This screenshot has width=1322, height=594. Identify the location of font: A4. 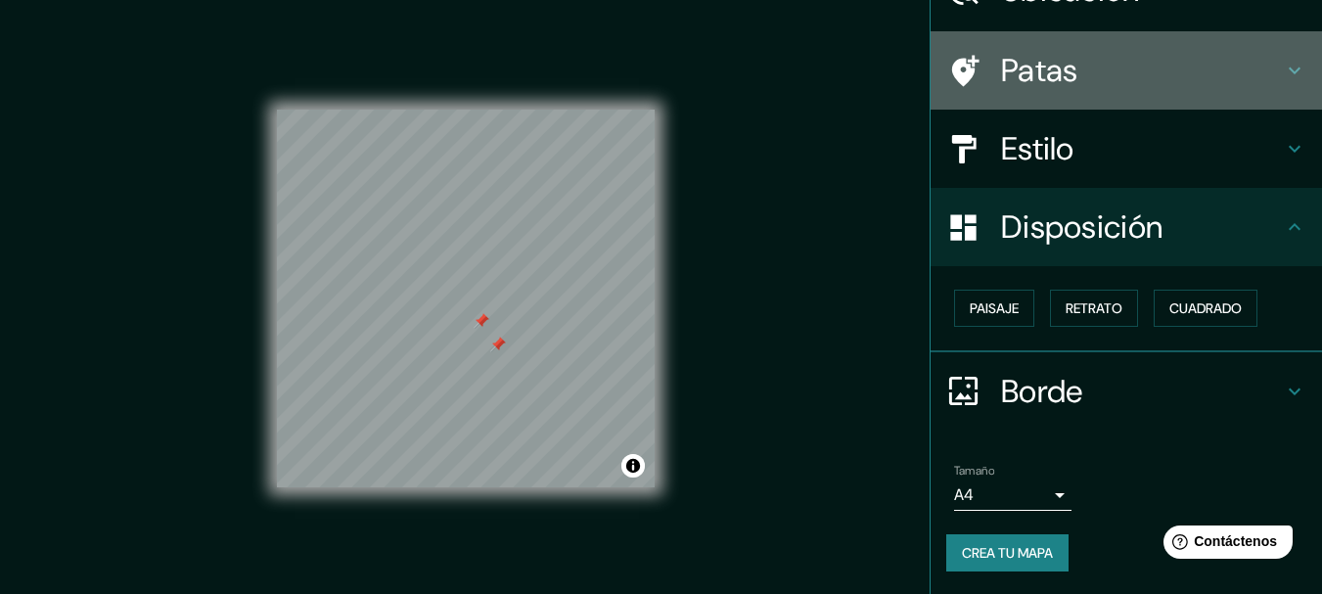
(964, 494).